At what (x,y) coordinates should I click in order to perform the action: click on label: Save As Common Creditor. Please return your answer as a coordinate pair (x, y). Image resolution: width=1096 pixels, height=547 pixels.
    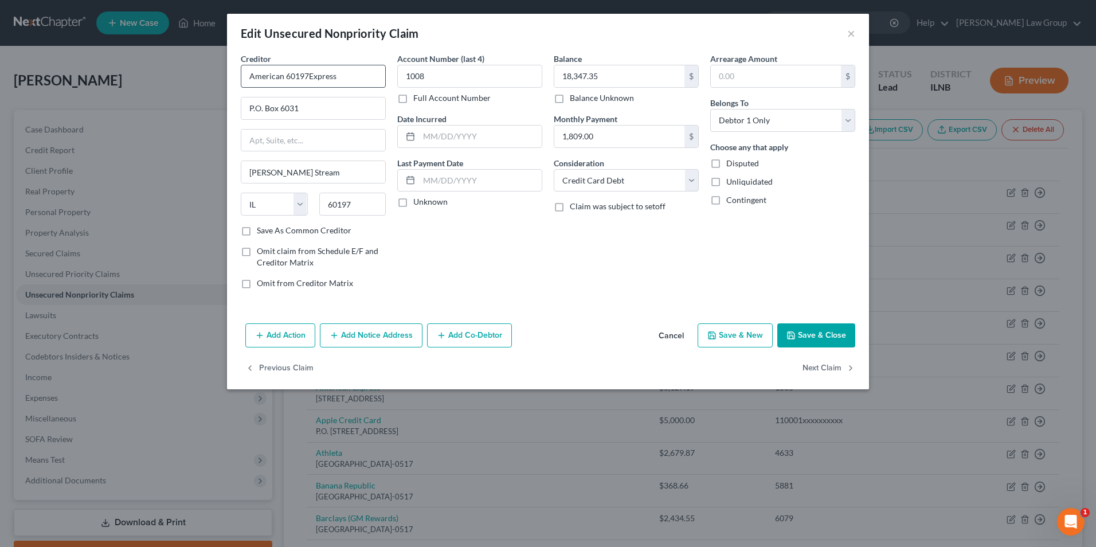
    Looking at the image, I should click on (304, 230).